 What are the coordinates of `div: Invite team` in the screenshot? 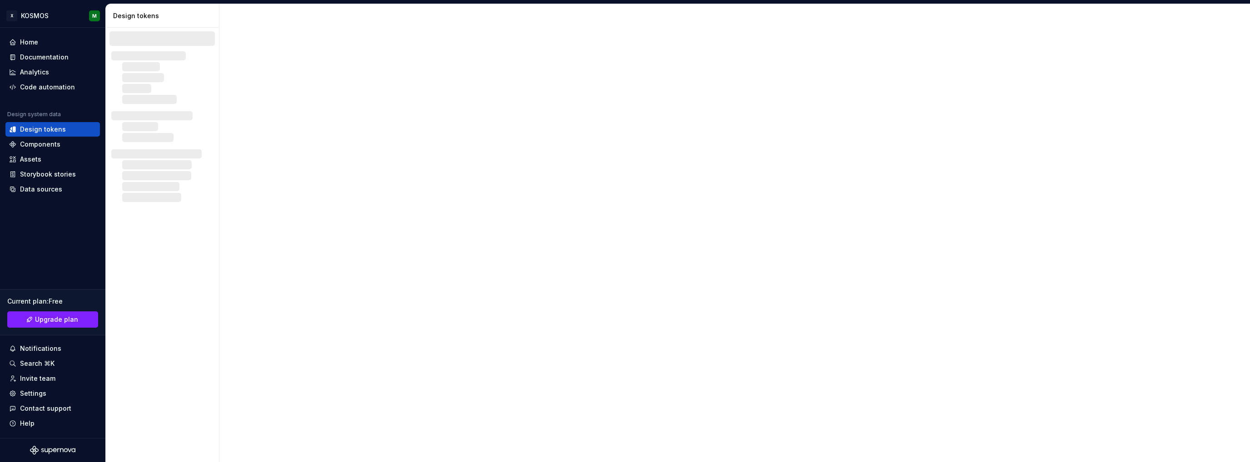 It's located at (38, 379).